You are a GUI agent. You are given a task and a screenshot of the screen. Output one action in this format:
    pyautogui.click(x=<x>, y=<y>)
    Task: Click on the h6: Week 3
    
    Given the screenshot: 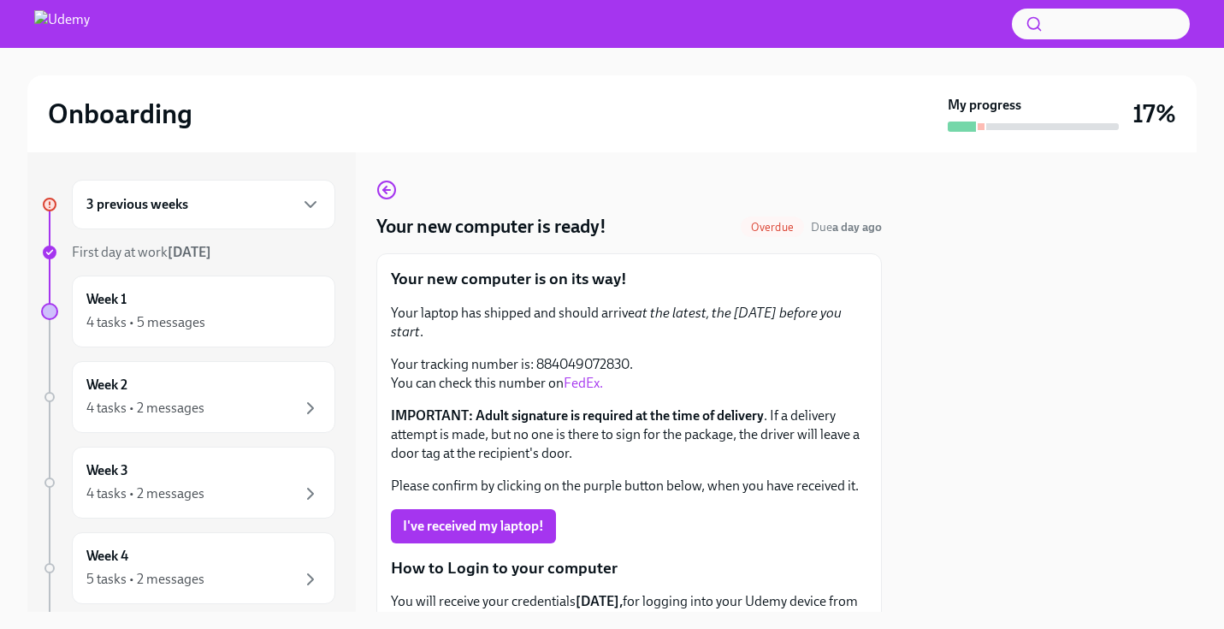 What is the action you would take?
    pyautogui.click(x=107, y=470)
    